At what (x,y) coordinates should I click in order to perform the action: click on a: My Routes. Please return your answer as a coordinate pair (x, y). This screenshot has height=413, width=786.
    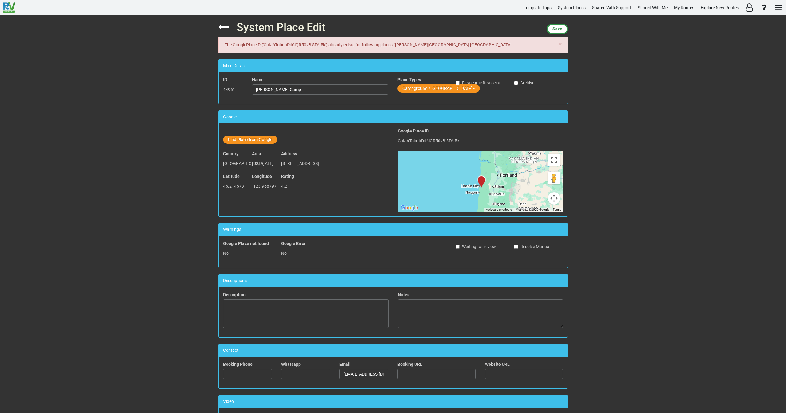
    Looking at the image, I should click on (684, 8).